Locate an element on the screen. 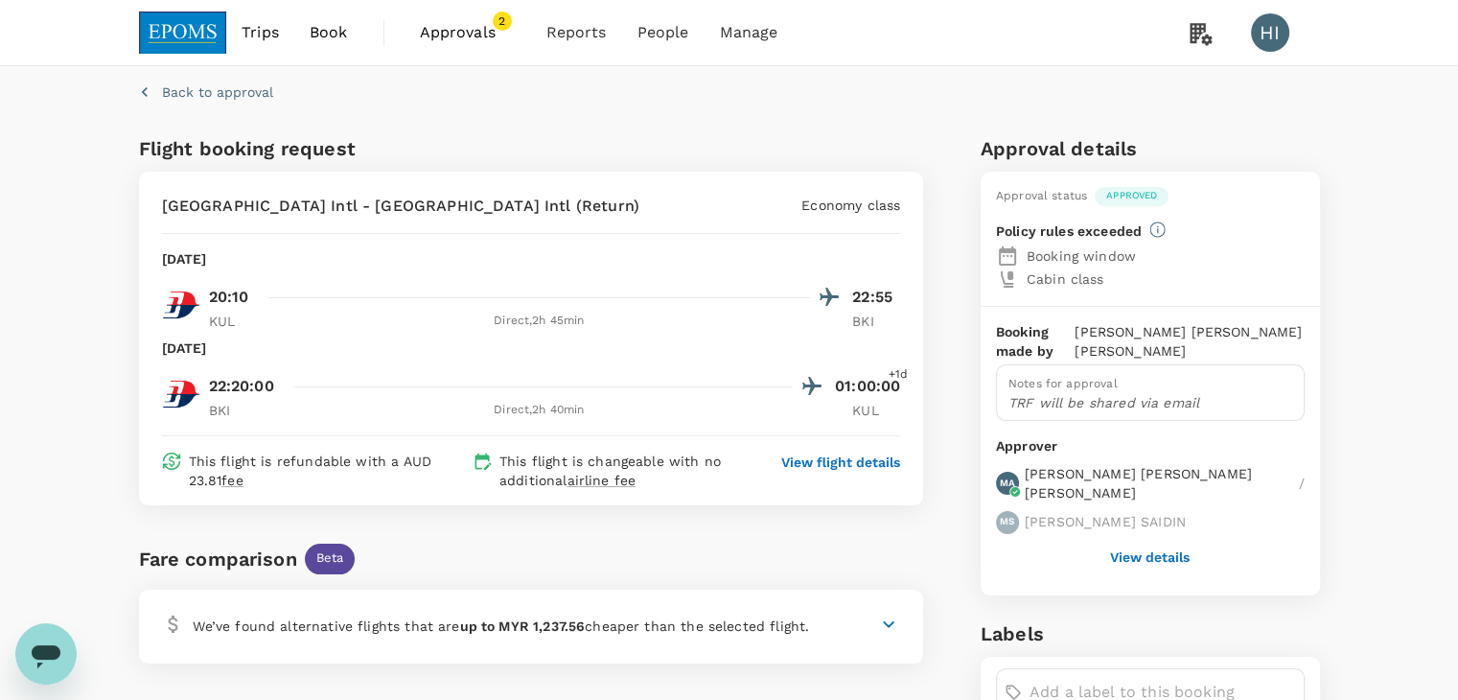  span: fee is located at coordinates (232, 480).